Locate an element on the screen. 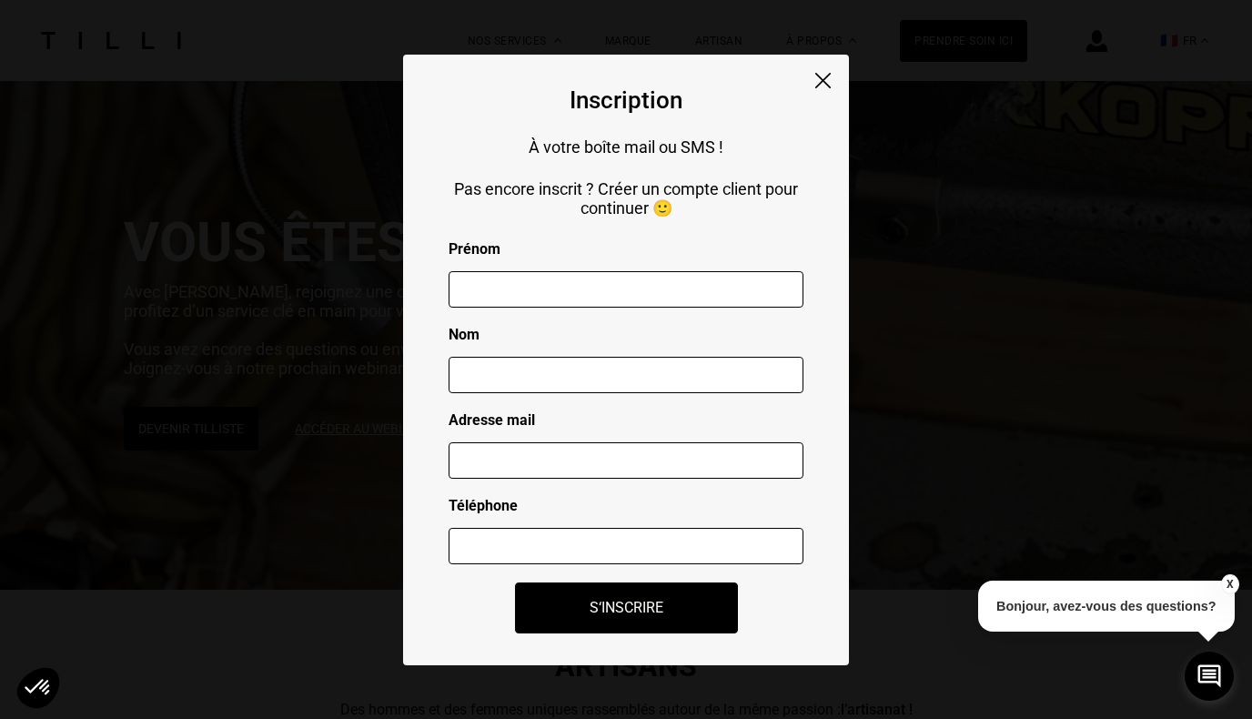 The image size is (1252, 719). img: close is located at coordinates (822, 80).